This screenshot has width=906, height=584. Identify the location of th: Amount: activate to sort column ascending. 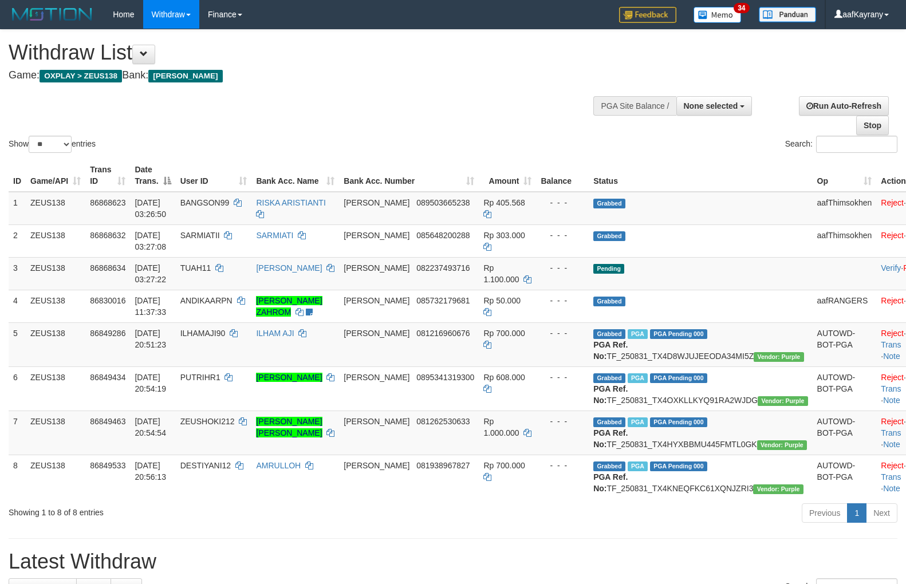
(507, 175).